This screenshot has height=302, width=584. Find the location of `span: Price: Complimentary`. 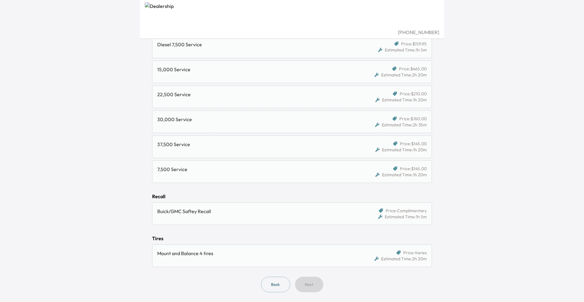

span: Price: Complimentary is located at coordinates (406, 211).